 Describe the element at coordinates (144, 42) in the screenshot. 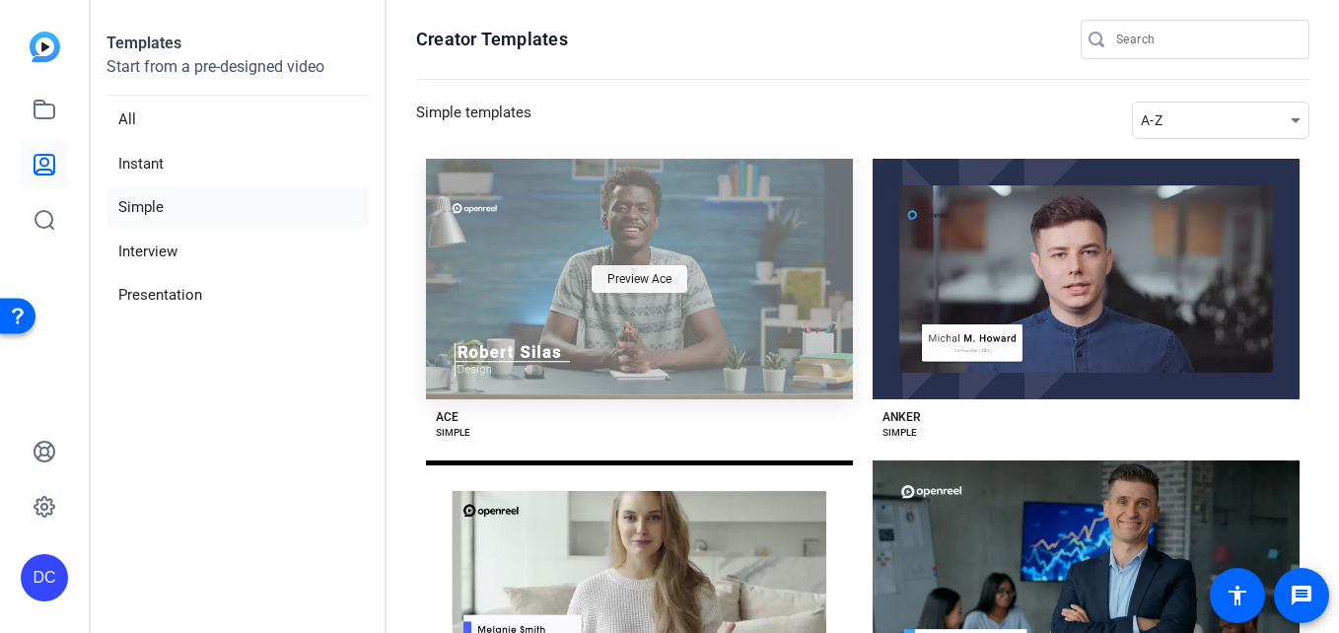

I see `strong: Templates` at that location.